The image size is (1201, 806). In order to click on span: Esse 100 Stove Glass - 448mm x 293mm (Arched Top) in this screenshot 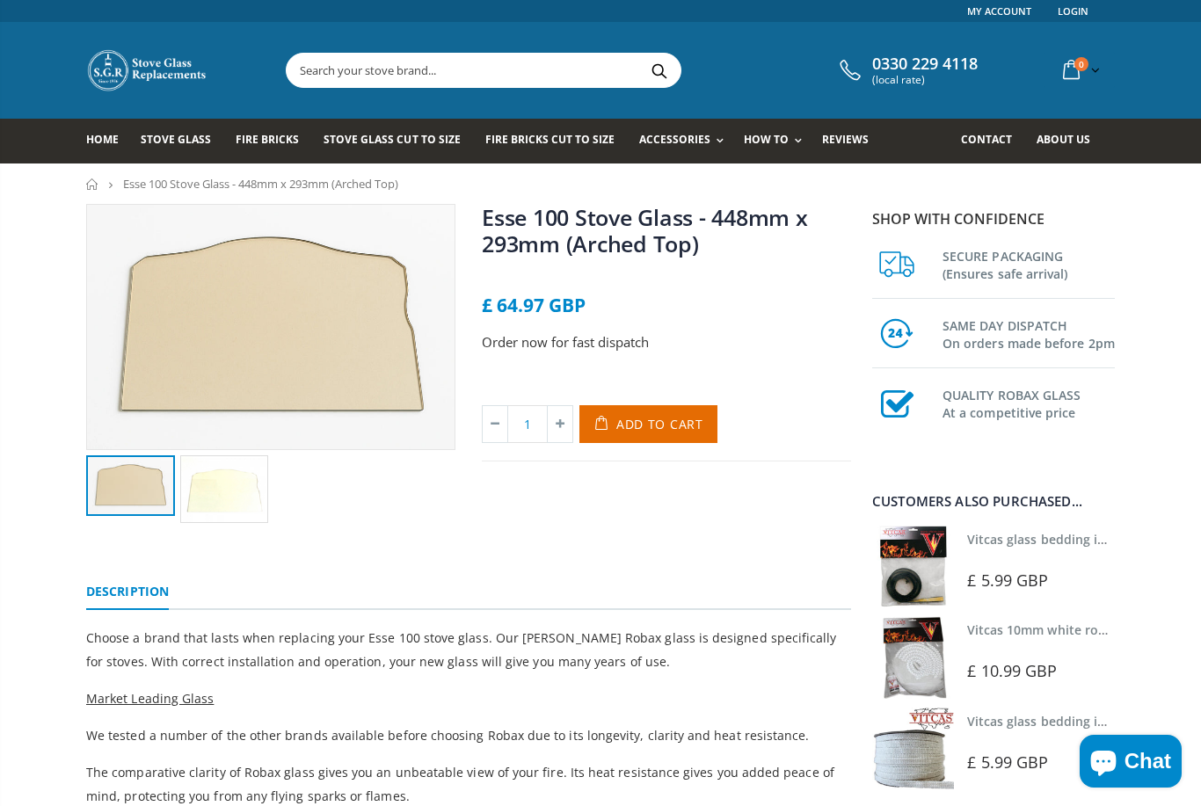, I will do `click(260, 184)`.